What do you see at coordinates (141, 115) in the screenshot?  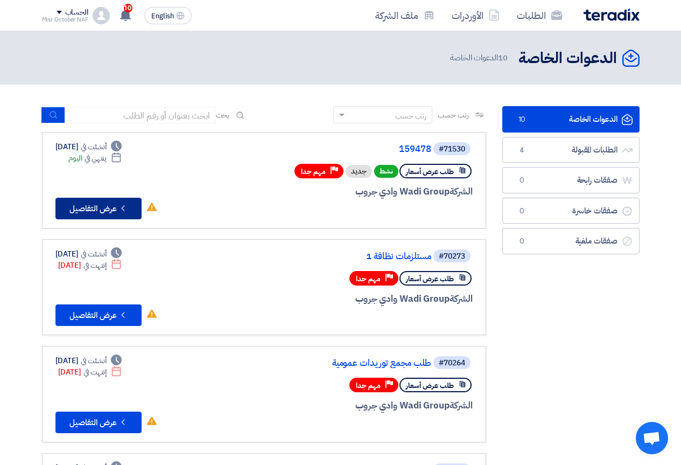 I see `input: ابحث بعنوان أو رقم الطلب` at bounding box center [141, 115].